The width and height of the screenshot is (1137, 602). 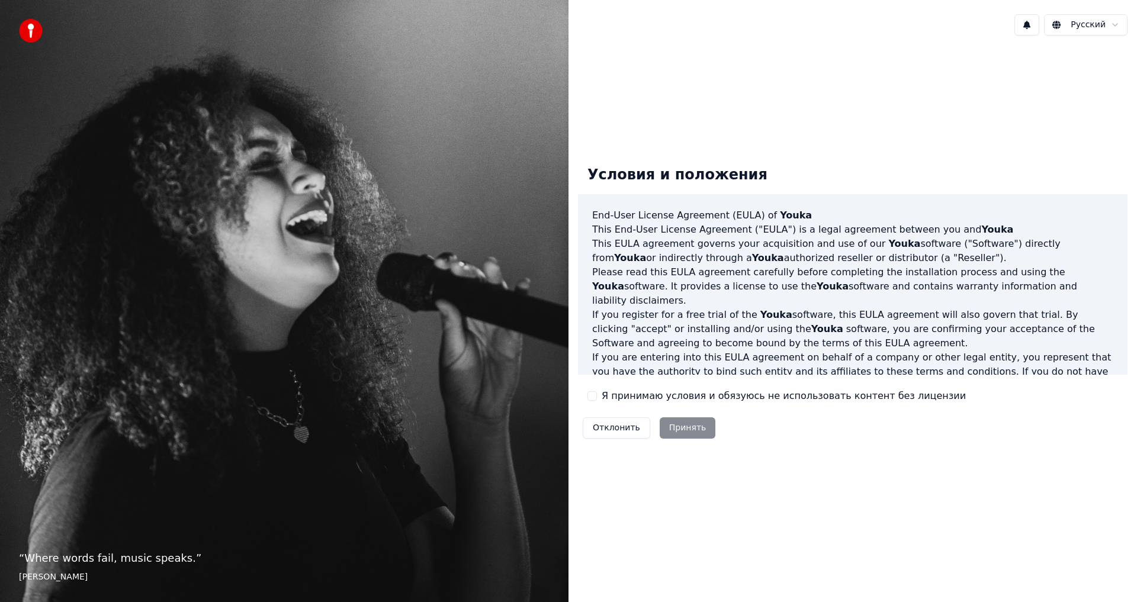 I want to click on p: If you are entering into this EULA agreement on behalf of a company or other legal entity, you re..., so click(x=853, y=379).